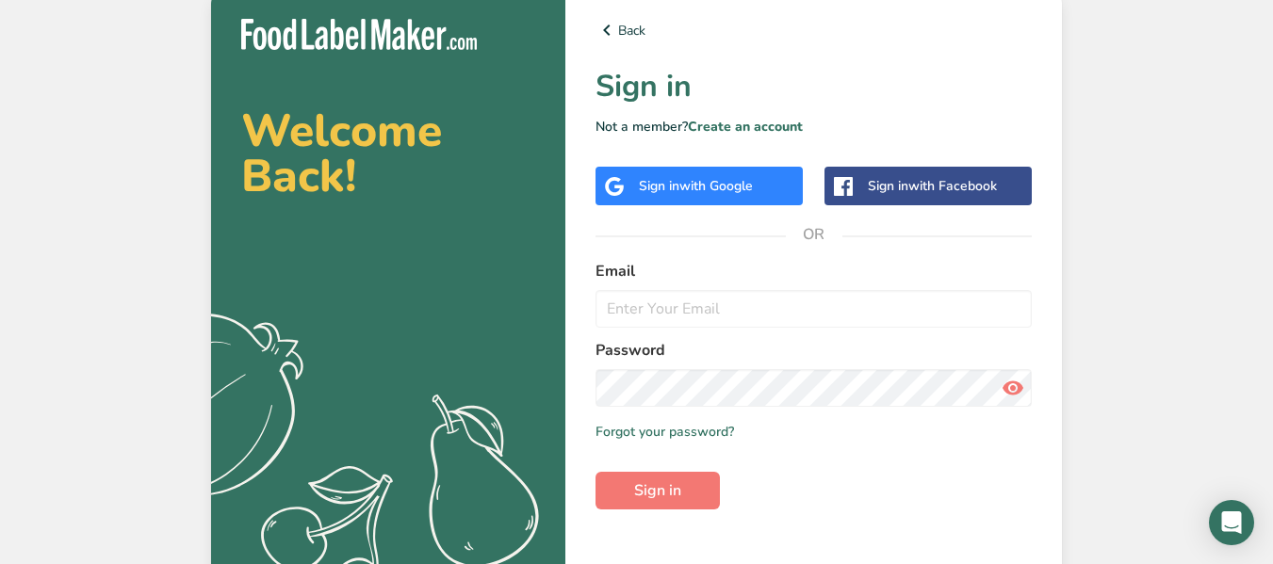 The image size is (1273, 564). What do you see at coordinates (1231, 523) in the screenshot?
I see `div: Open Intercom Messenger` at bounding box center [1231, 523].